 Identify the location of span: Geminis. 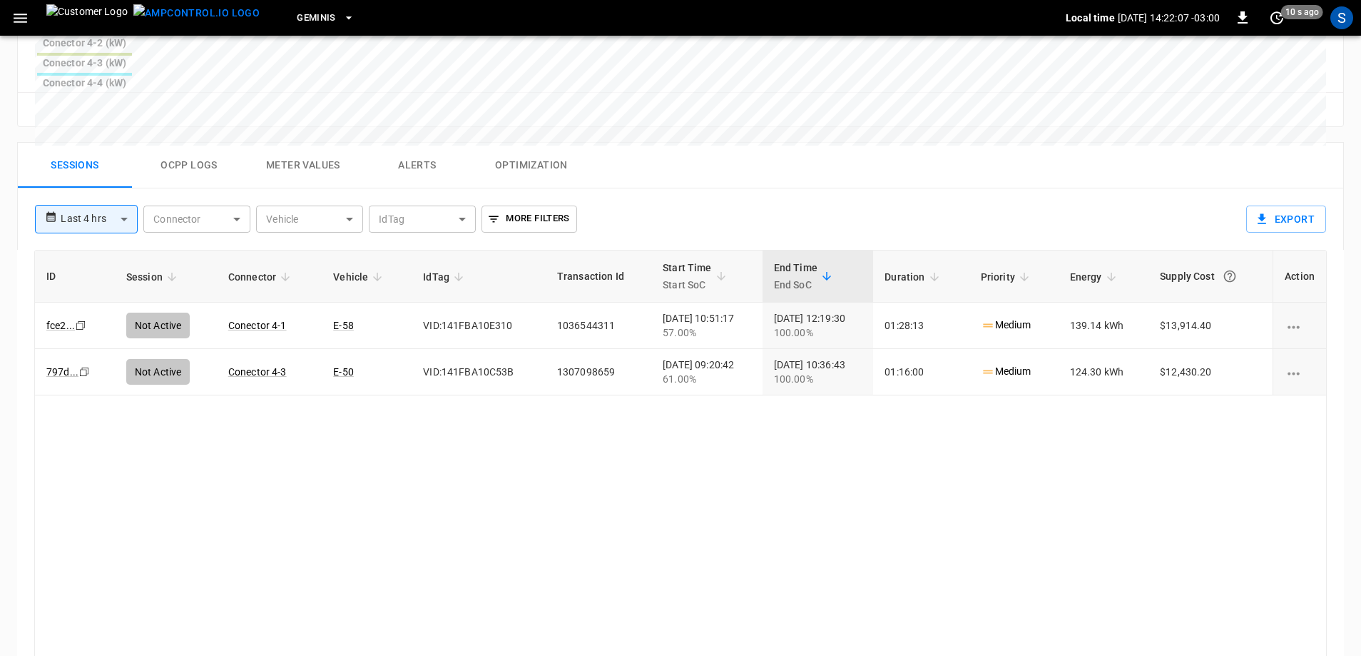
(316, 18).